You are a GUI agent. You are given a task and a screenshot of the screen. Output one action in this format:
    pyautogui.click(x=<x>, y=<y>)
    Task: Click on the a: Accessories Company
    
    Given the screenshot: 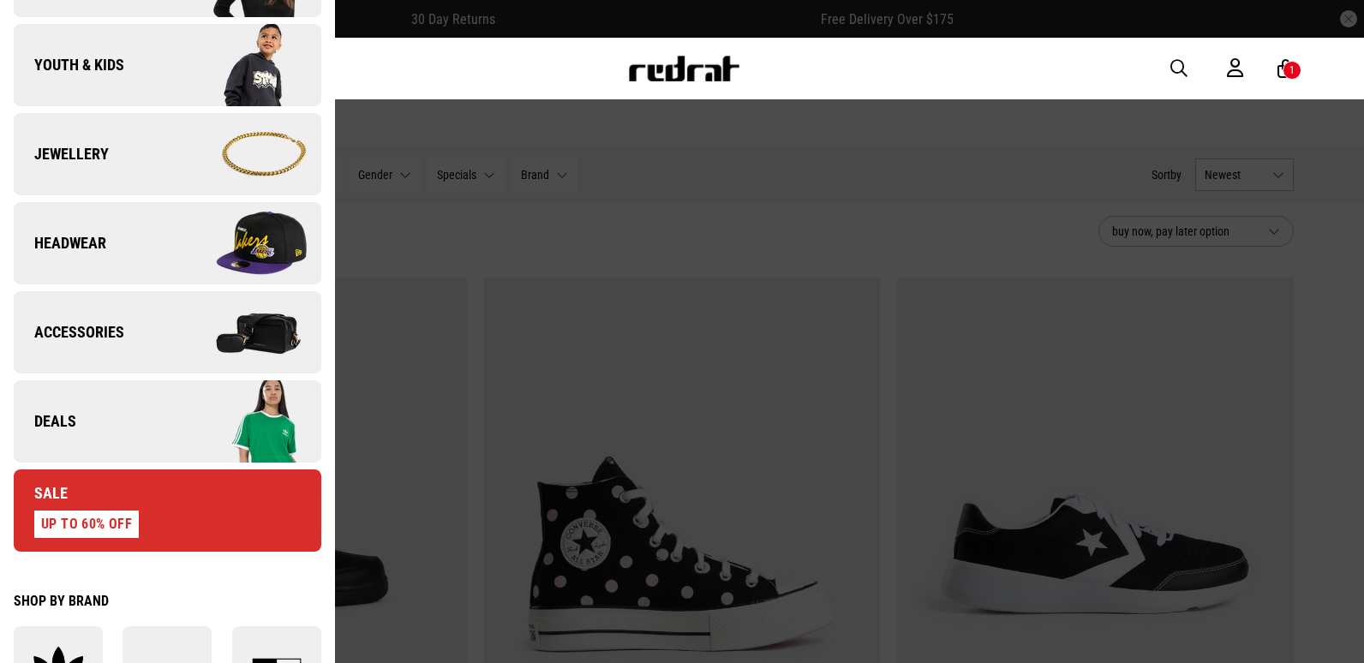 What is the action you would take?
    pyautogui.click(x=167, y=332)
    